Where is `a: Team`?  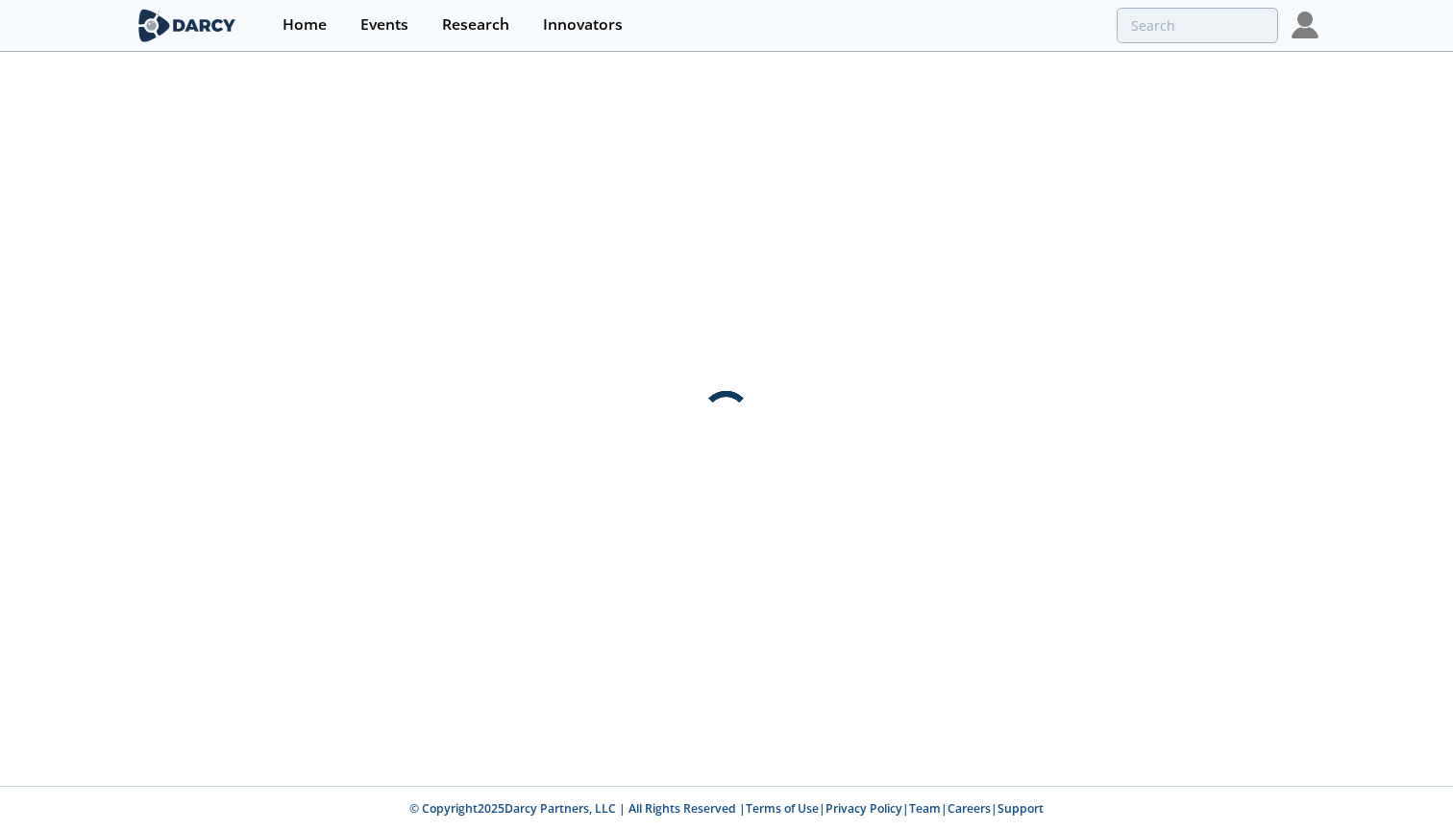
a: Team is located at coordinates (924, 808).